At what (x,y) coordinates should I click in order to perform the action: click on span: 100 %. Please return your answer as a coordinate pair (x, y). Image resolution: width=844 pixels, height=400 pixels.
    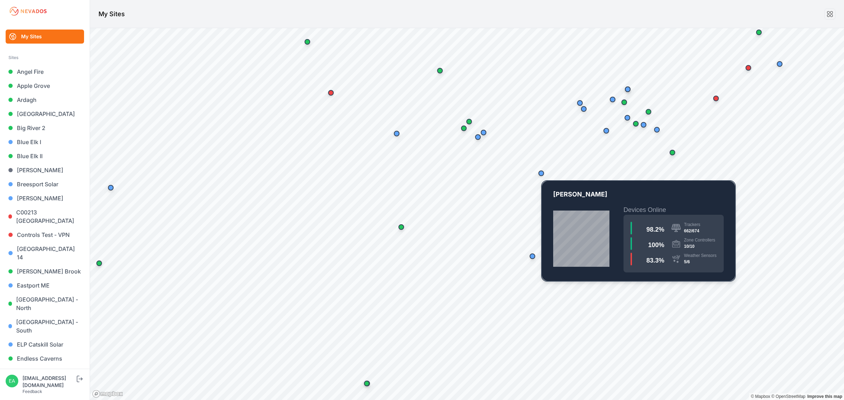
    Looking at the image, I should click on (656, 245).